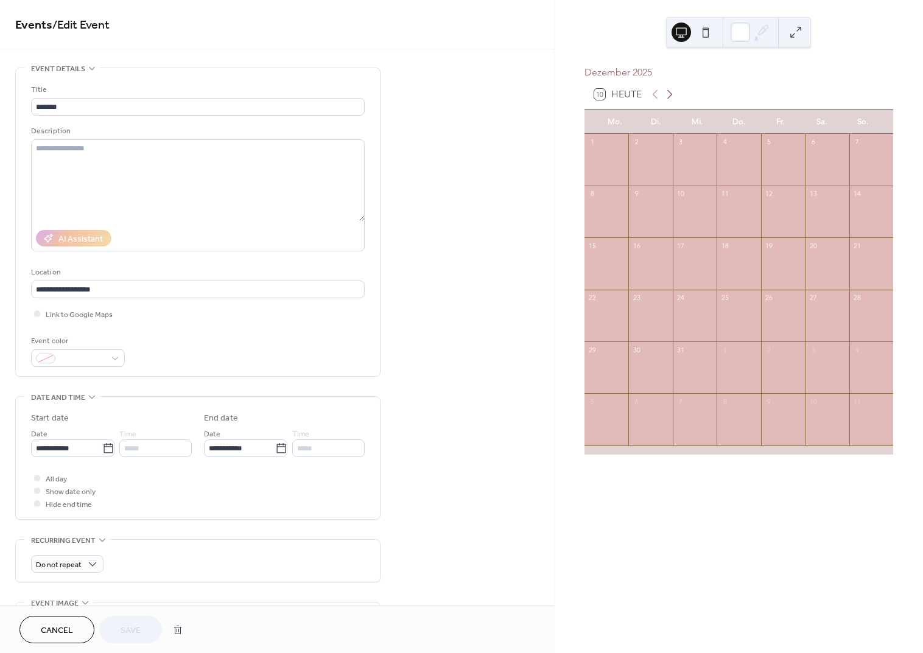 The width and height of the screenshot is (923, 653). Describe the element at coordinates (857, 245) in the screenshot. I see `div: 21` at that location.